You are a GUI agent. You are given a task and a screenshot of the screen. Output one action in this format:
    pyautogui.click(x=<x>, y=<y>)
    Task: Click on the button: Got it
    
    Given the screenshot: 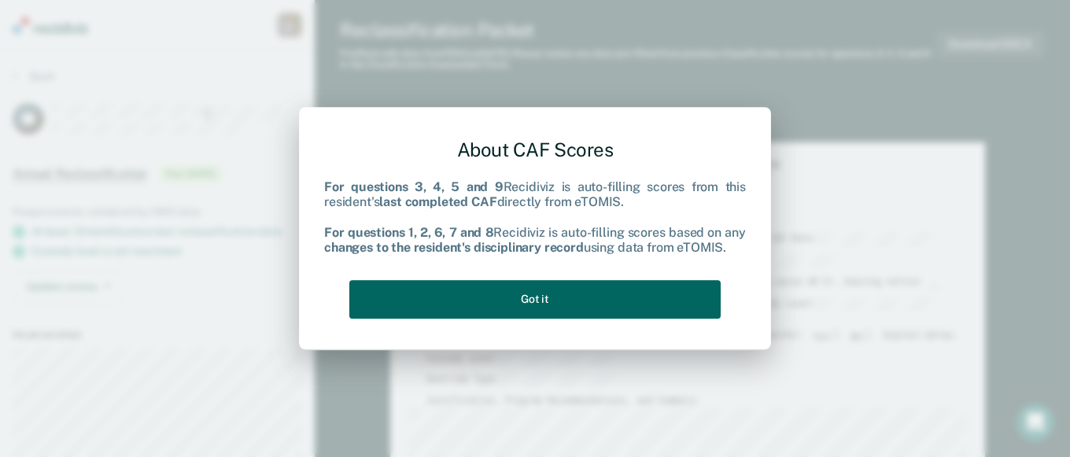 What is the action you would take?
    pyautogui.click(x=535, y=299)
    